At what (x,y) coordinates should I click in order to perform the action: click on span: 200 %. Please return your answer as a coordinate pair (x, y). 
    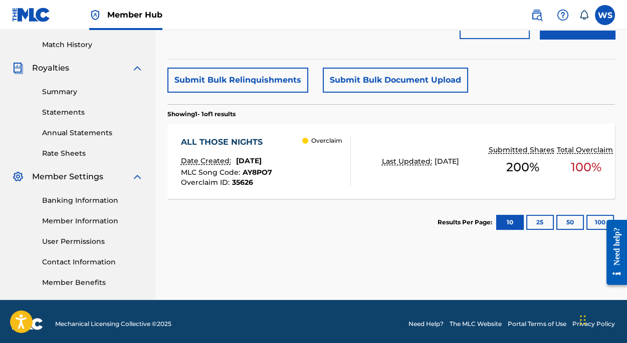
    Looking at the image, I should click on (522, 167).